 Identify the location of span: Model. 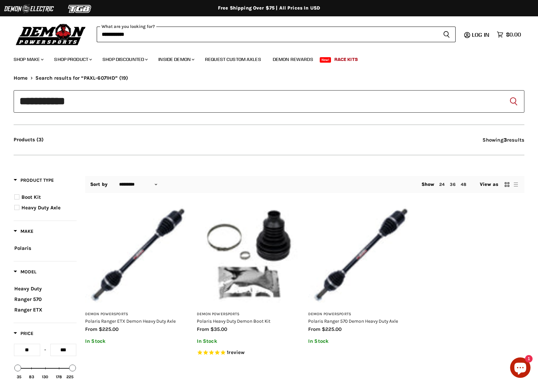
(25, 272).